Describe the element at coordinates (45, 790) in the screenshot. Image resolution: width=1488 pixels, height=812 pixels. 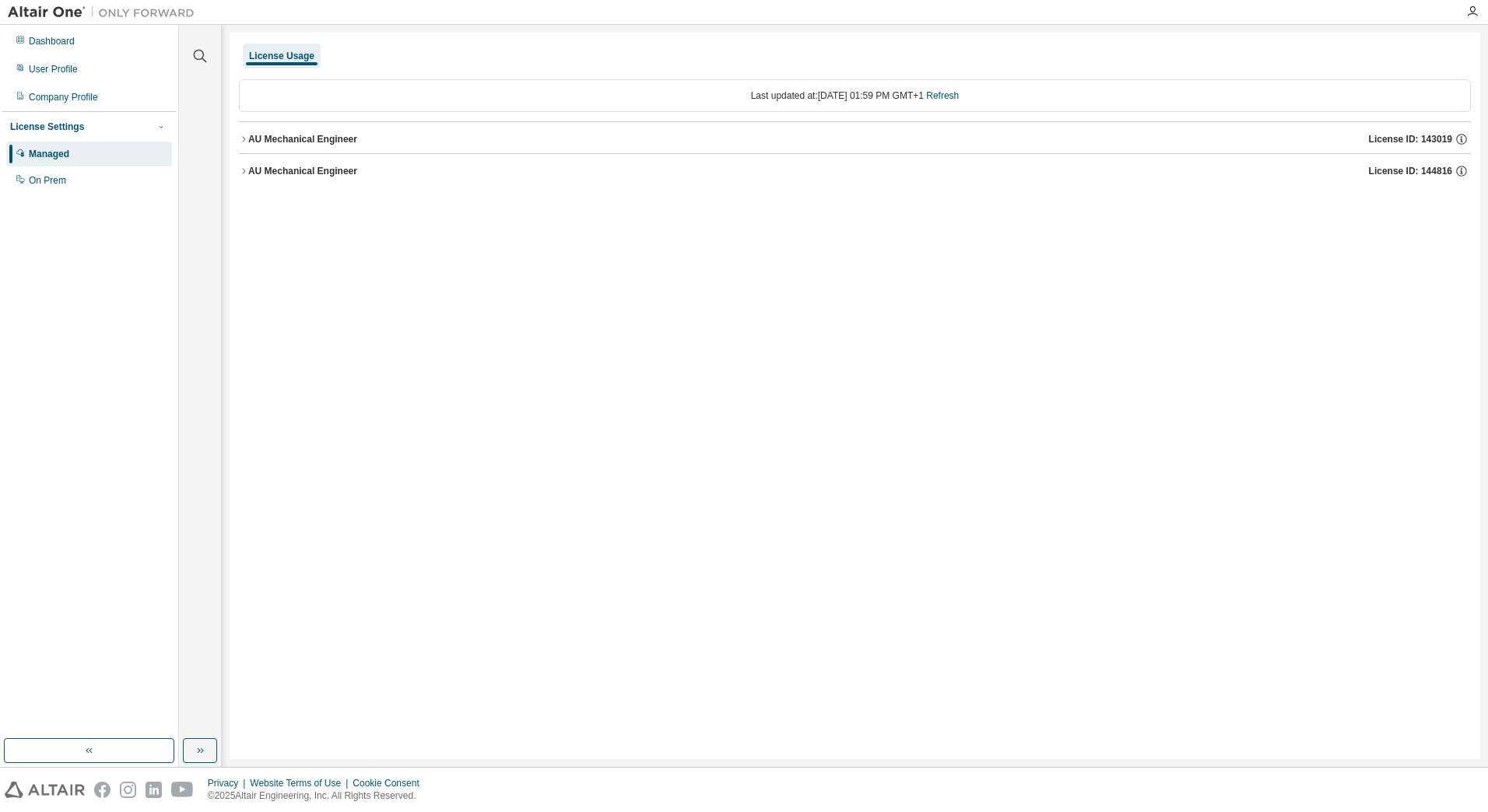
I see `img: altair_logo.svg` at that location.